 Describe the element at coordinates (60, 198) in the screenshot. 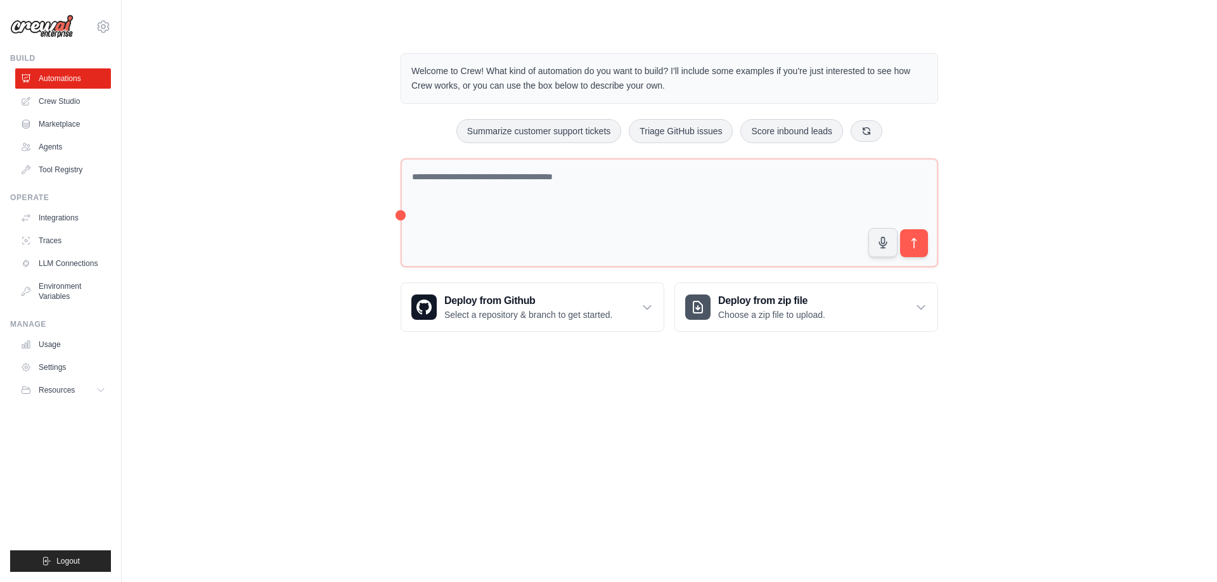

I see `div: Operate` at that location.